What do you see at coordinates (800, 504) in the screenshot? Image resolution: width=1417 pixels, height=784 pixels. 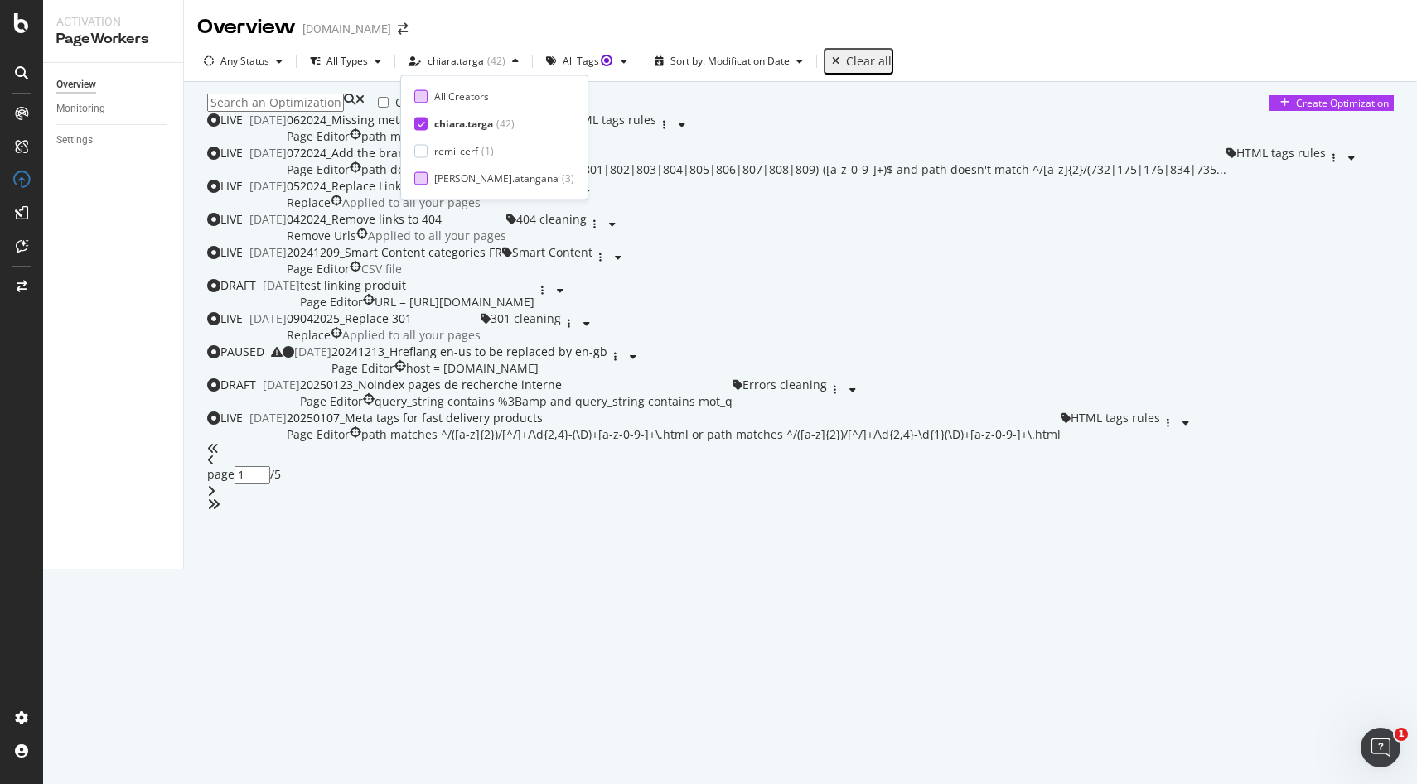 I see `div: angles-right` at bounding box center [800, 504].